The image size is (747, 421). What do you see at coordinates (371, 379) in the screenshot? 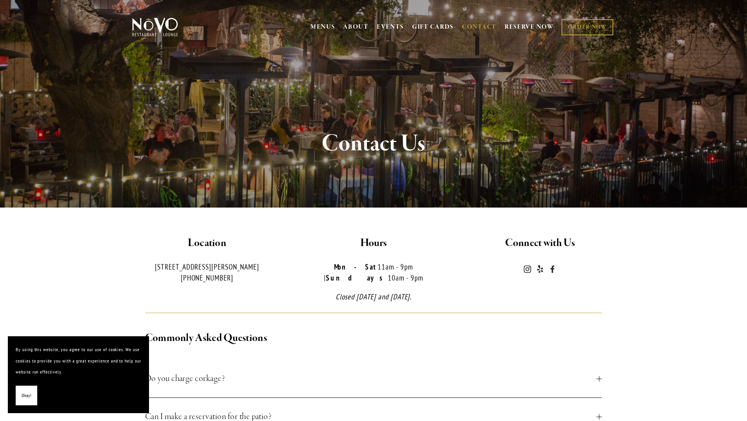
I see `span: Do you charge corkage?` at bounding box center [371, 379].